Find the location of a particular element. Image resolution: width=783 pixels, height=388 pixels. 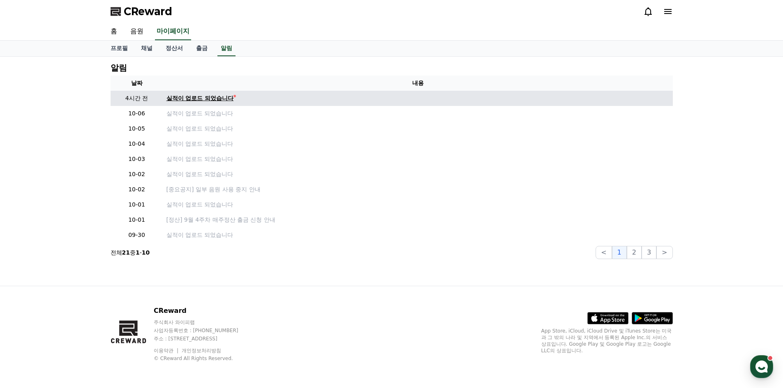

a: 정산서 is located at coordinates (174, 49).